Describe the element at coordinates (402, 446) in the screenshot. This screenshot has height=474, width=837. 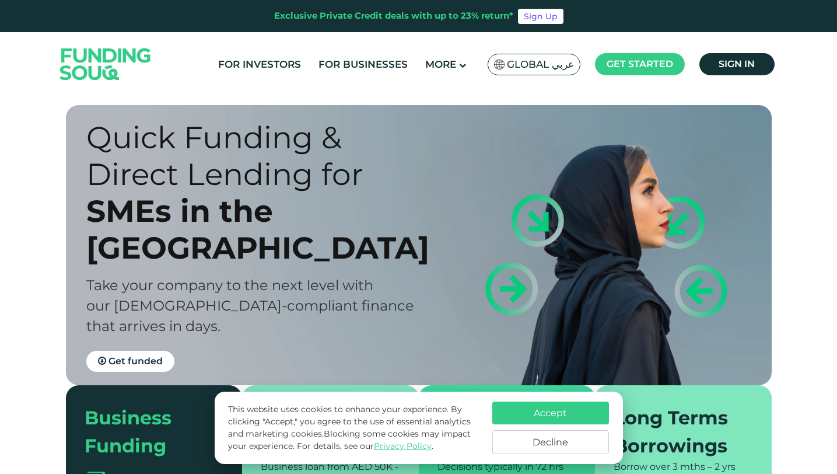
I see `a: Privacy Policy` at that location.